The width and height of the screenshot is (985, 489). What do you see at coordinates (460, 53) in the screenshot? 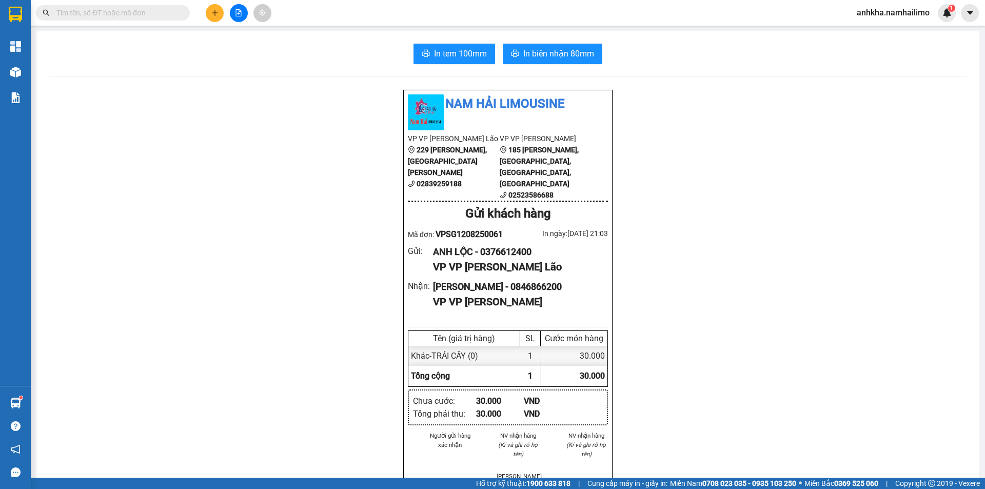
I see `span: In tem 100mm` at bounding box center [460, 53].